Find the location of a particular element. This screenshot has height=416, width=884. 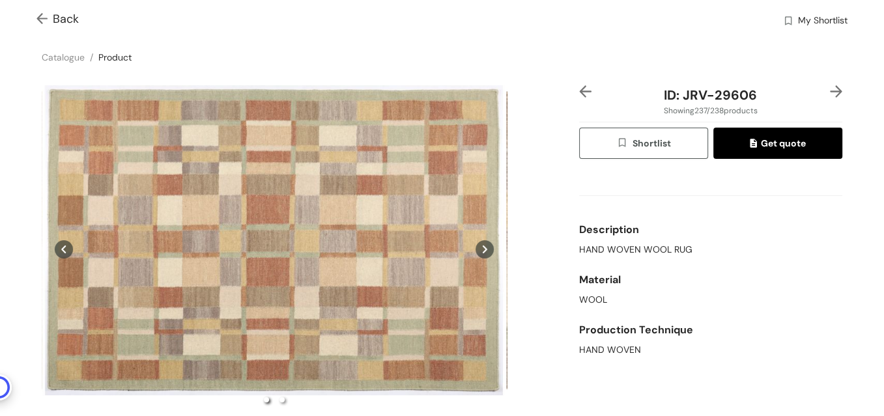

span: Back is located at coordinates (57, 19).